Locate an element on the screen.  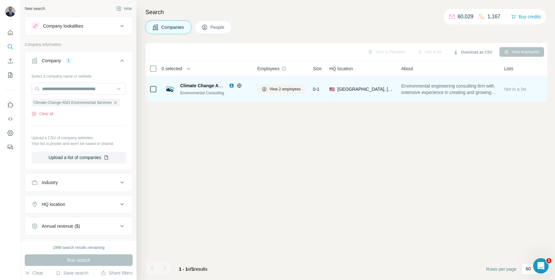
button: Annual revenue ($) is located at coordinates (79, 226).